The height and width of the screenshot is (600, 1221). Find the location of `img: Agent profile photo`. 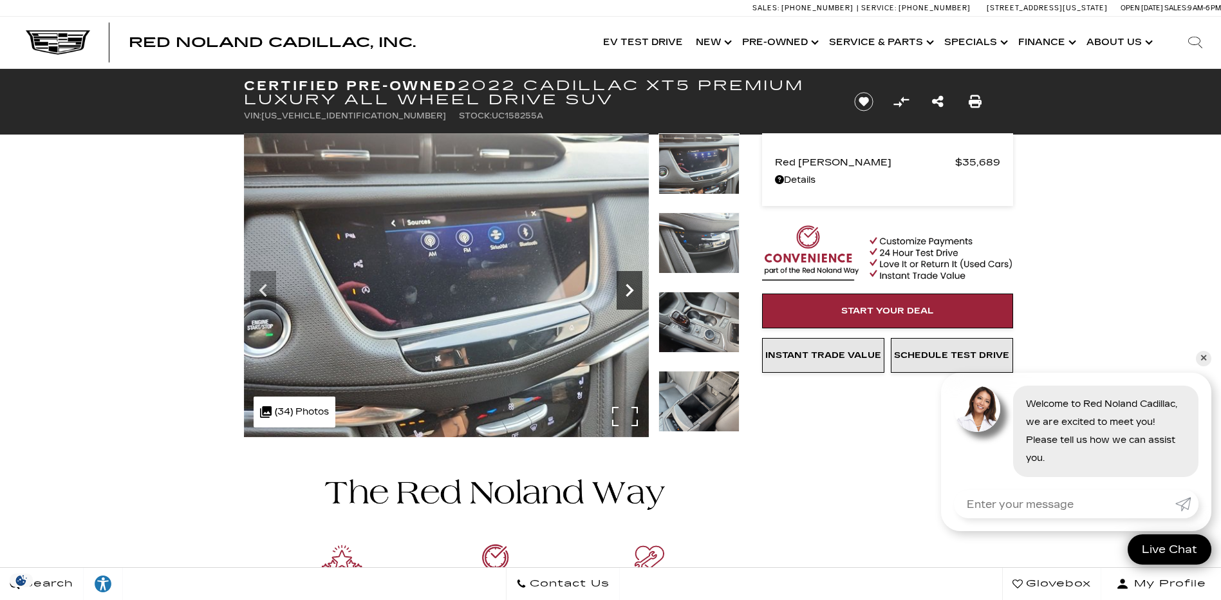

img: Agent profile photo is located at coordinates (977, 409).